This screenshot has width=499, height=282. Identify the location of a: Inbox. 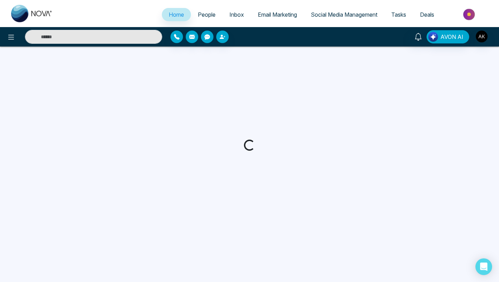
(237, 15).